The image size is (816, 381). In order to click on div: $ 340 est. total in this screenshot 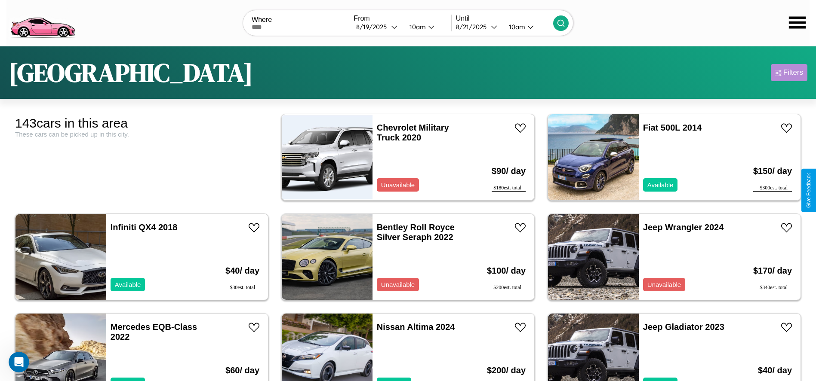, I will do `click(772, 288)`.